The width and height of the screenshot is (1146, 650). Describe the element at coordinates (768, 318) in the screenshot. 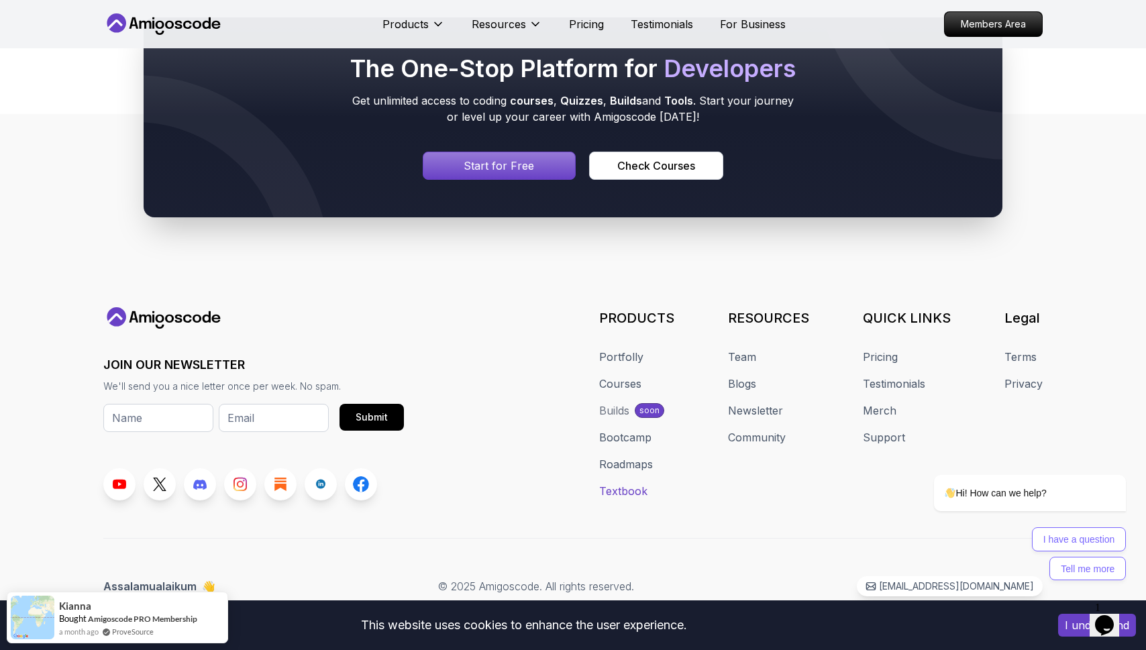

I see `h3: RESOURCES` at that location.